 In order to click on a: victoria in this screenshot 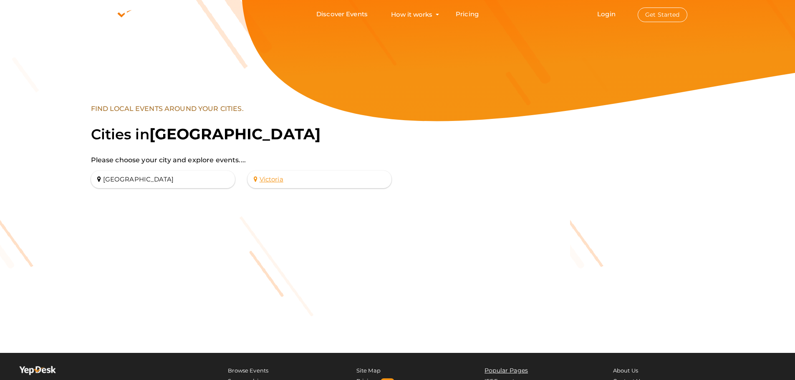, I will do `click(319, 179)`.